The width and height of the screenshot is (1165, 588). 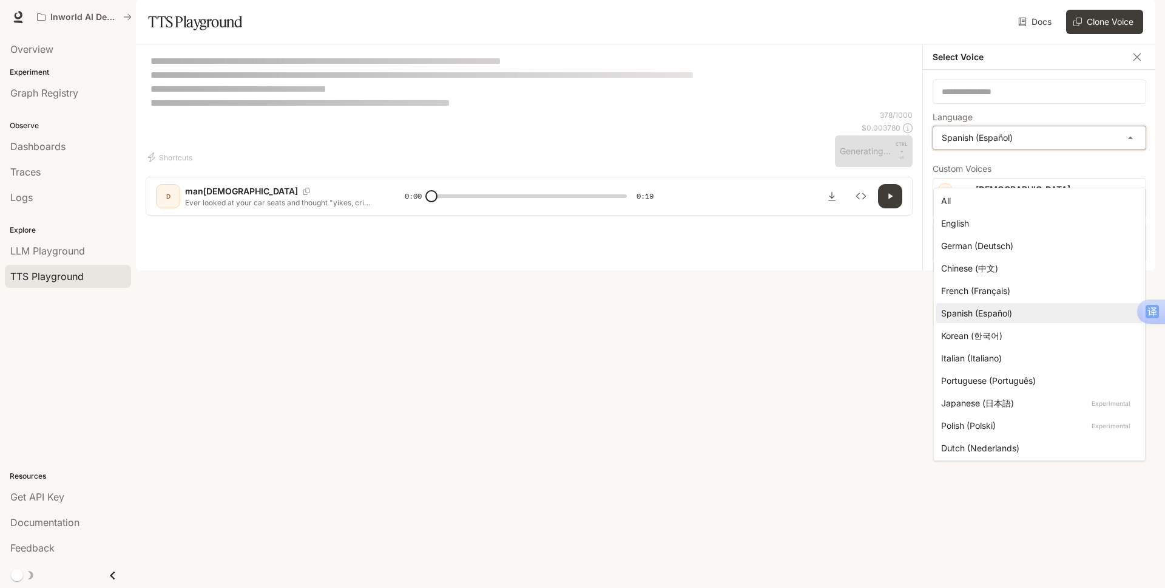 What do you see at coordinates (1037, 268) in the screenshot?
I see `div: Chinese (中文)` at bounding box center [1037, 268].